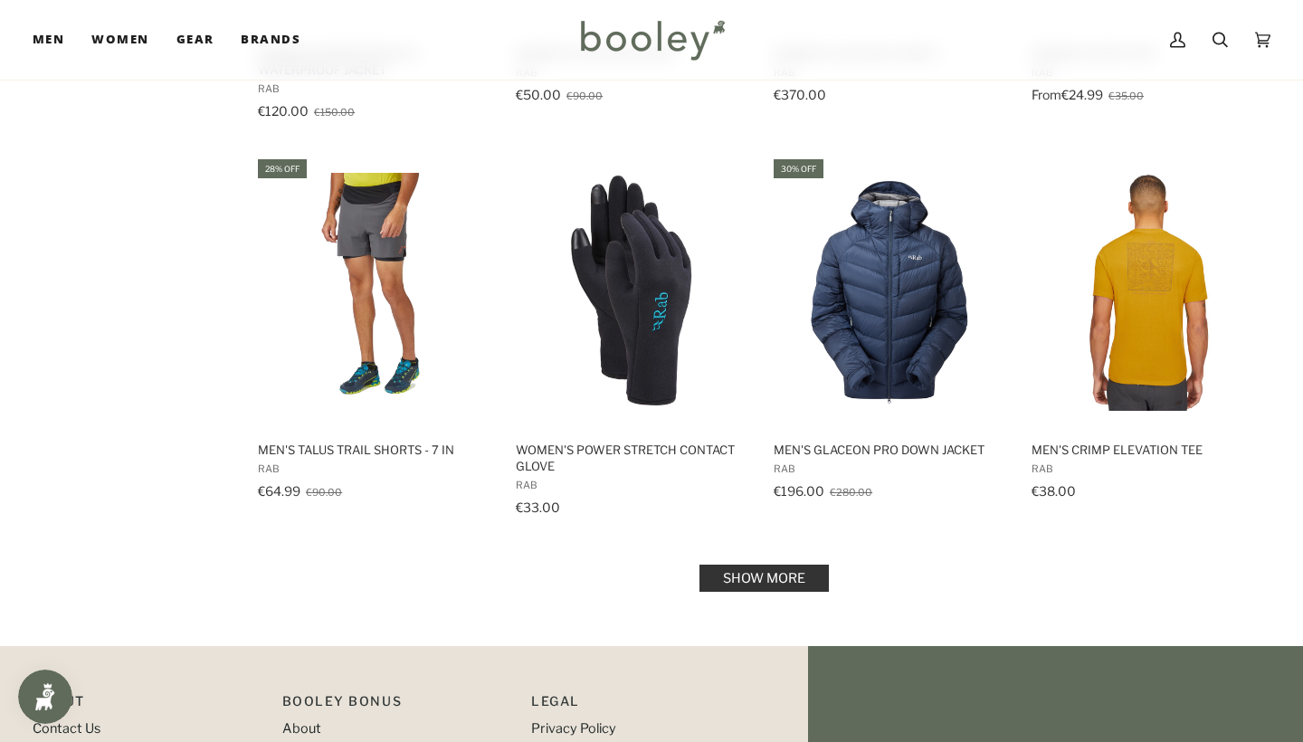 The image size is (1303, 742). Describe the element at coordinates (632, 291) in the screenshot. I see `img: Rab Women's Power Stretch Contact Glove Black - Booley Galway` at that location.